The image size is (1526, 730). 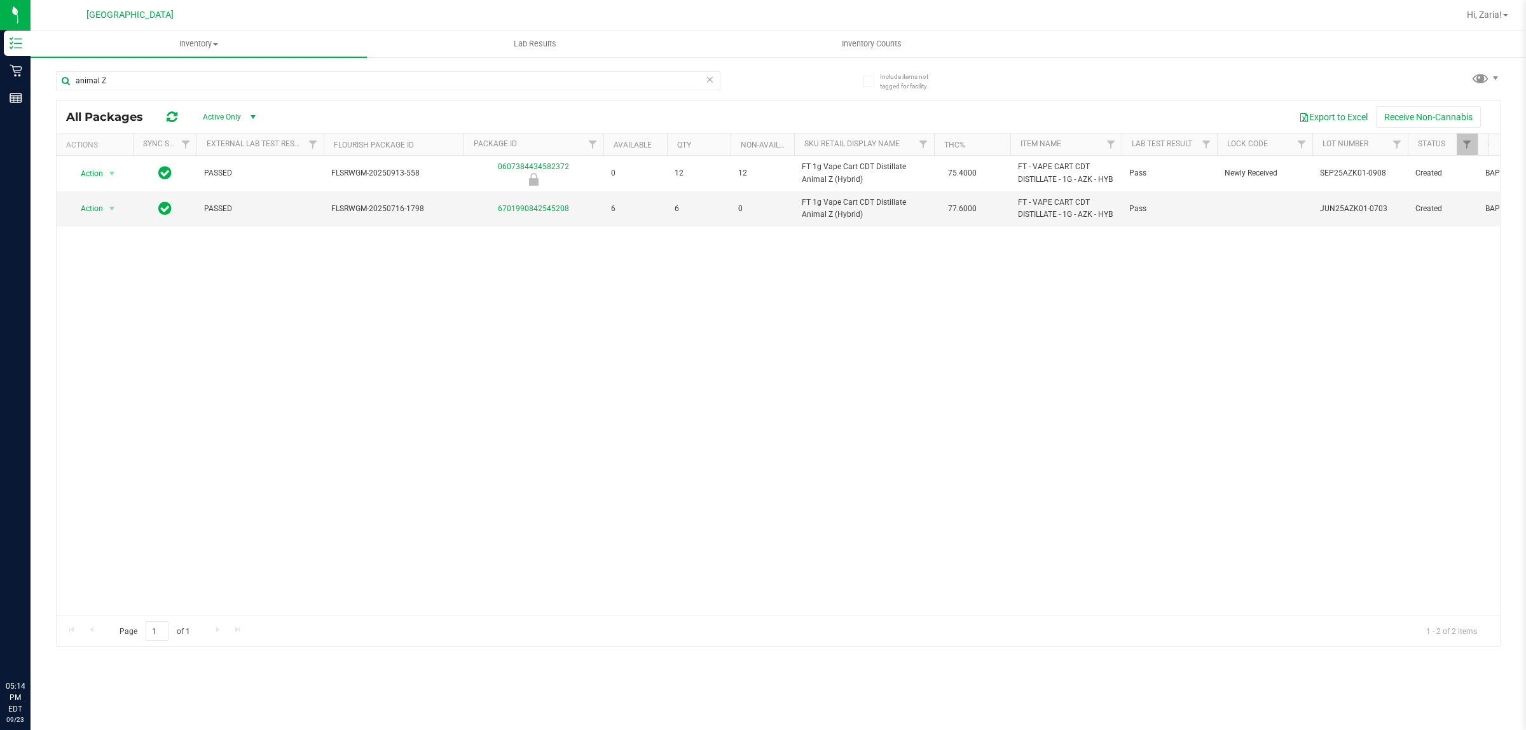 What do you see at coordinates (111, 117) in the screenshot?
I see `span: All Packages` at bounding box center [111, 117].